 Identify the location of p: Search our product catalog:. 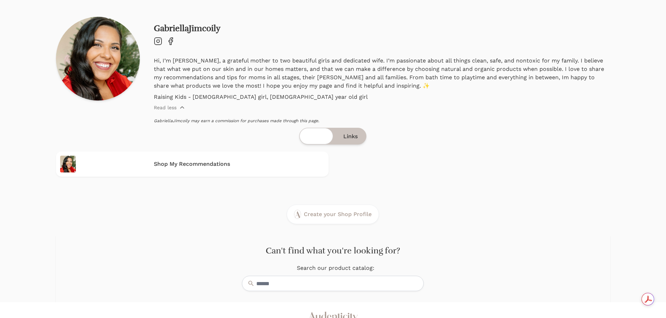
(336, 268).